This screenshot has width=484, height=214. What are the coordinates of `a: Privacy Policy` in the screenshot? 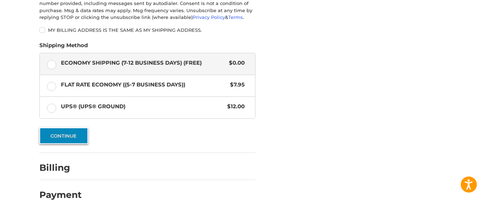 It's located at (209, 17).